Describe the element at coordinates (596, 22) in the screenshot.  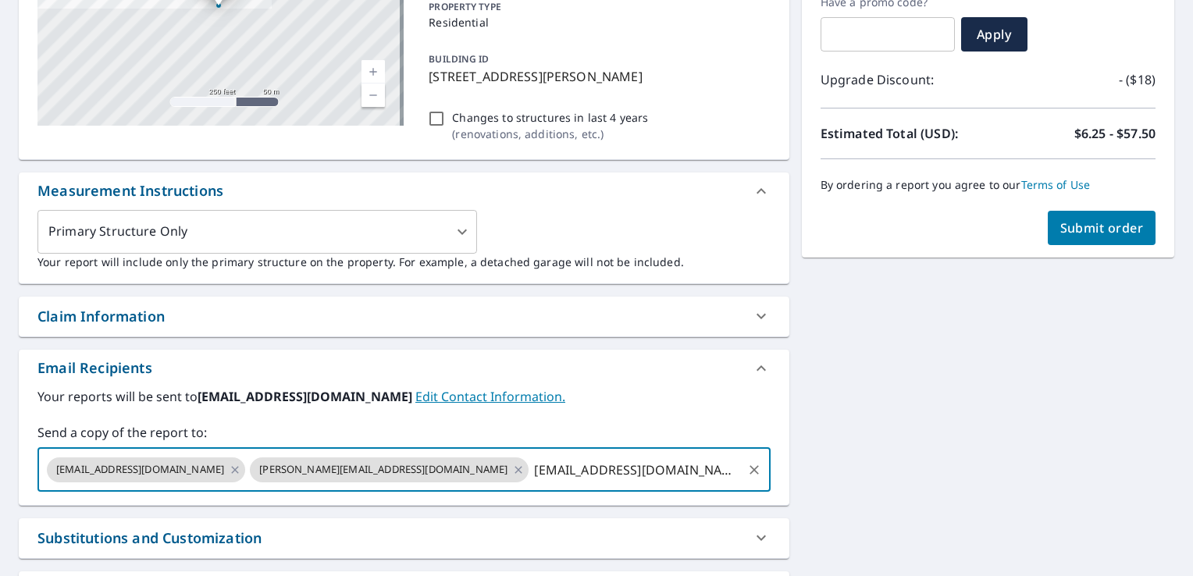
I see `p: Residential` at that location.